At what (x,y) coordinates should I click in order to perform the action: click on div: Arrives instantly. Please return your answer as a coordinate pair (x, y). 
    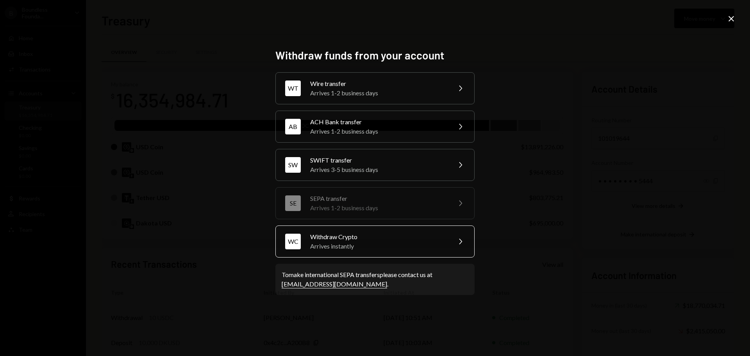
    Looking at the image, I should click on (378, 246).